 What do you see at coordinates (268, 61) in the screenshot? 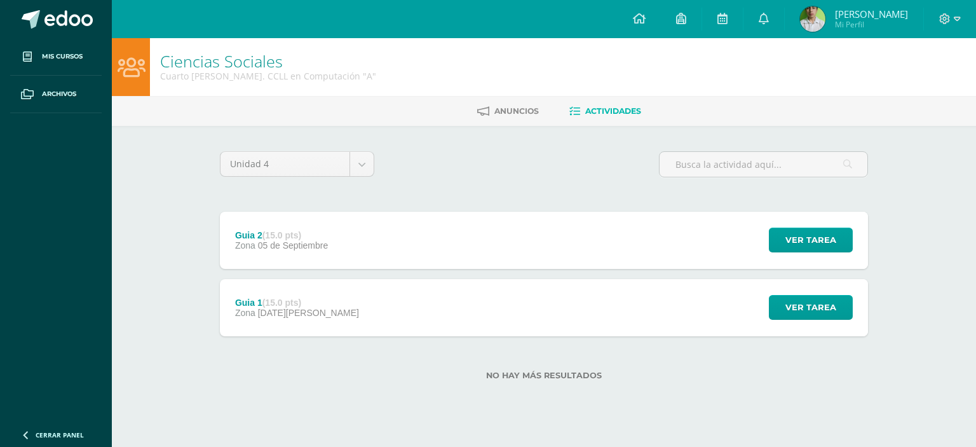
I see `h1: Ciencias Sociales` at bounding box center [268, 61].